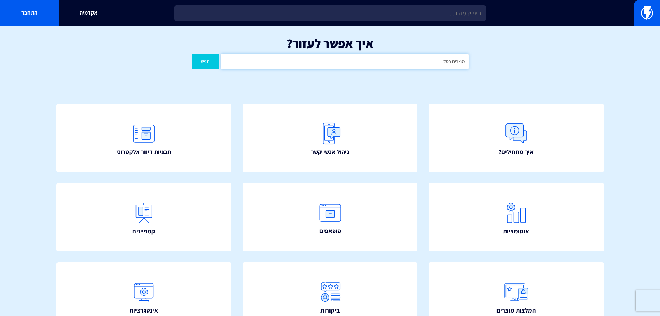  I want to click on span: תבניות דיוור אלקטרוני, so click(144, 152).